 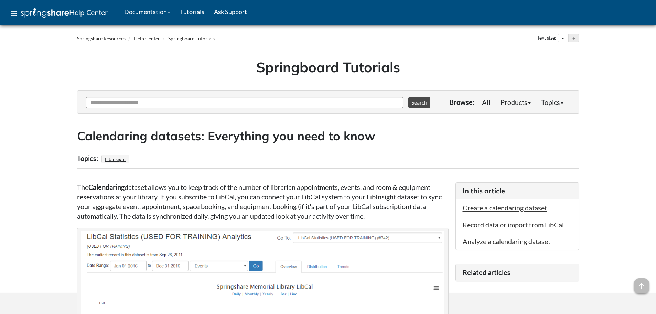 What do you see at coordinates (574, 38) in the screenshot?
I see `button: Increase text size` at bounding box center [574, 38].